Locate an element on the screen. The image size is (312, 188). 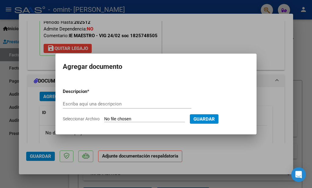
button: Guardar is located at coordinates (204, 119).